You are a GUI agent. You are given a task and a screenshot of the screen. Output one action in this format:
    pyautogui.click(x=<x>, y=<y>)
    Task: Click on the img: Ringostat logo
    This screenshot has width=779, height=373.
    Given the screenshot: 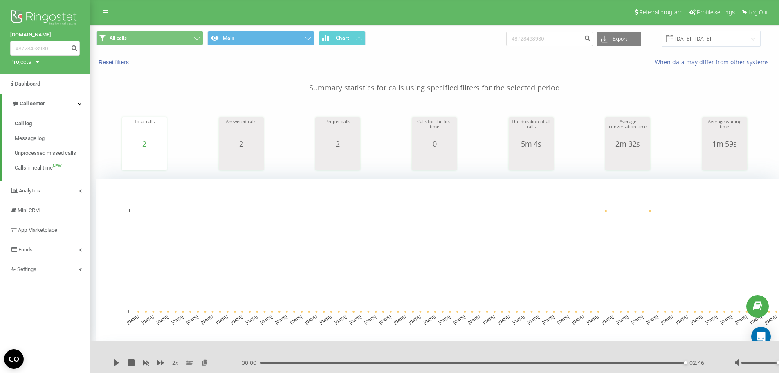 What is the action you would take?
    pyautogui.click(x=45, y=18)
    